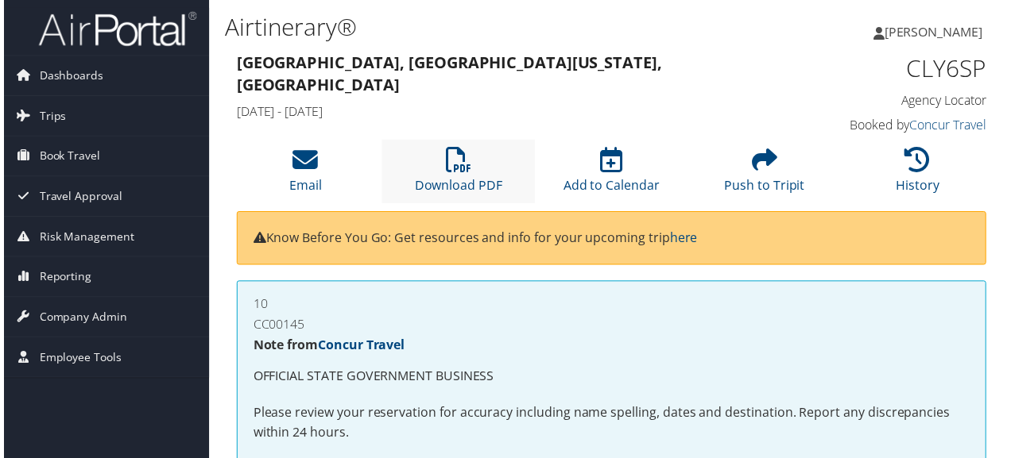 The height and width of the screenshot is (458, 1011). Describe the element at coordinates (612, 380) in the screenshot. I see `p: OFFICIAL STATE GOVERNMENT BUSINESS` at that location.